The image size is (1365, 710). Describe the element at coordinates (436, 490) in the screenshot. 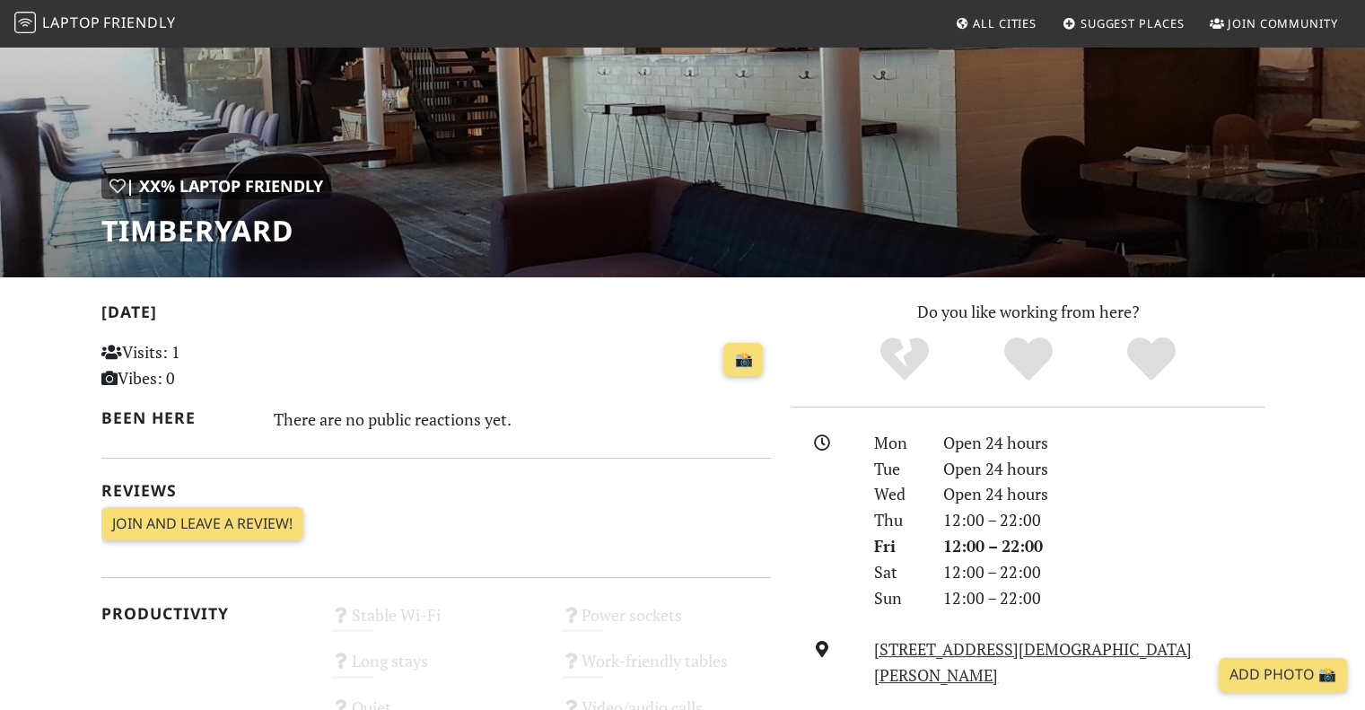

I see `h2: Reviews` at that location.